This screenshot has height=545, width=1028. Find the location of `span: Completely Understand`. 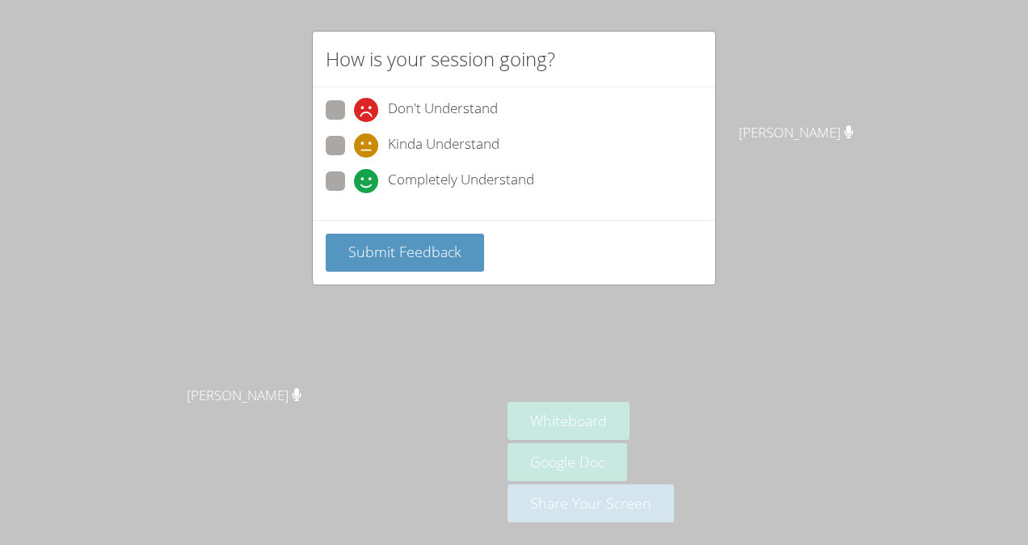

span: Completely Understand is located at coordinates (461, 181).